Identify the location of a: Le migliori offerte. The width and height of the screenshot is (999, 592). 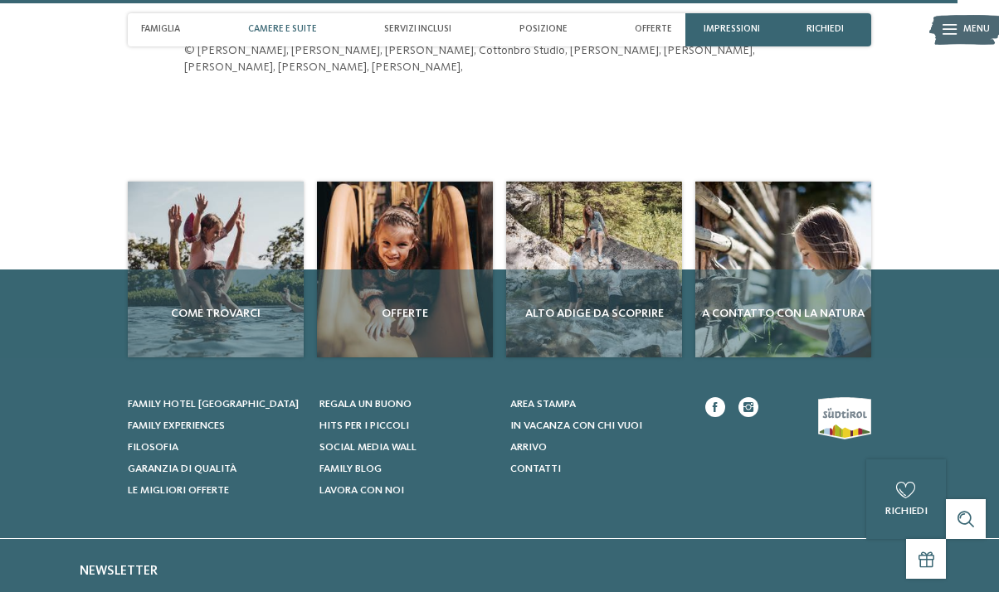
(215, 491).